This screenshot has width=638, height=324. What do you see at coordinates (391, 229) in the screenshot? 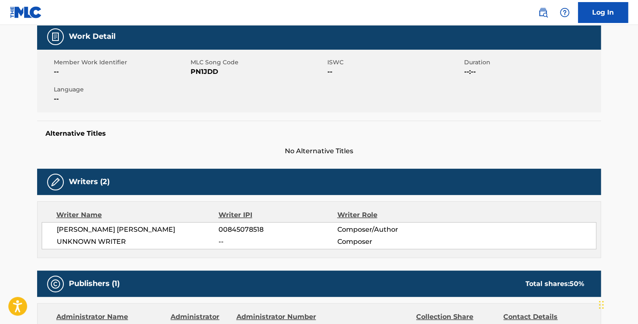
I see `span: Composer/Author` at bounding box center [391, 229].